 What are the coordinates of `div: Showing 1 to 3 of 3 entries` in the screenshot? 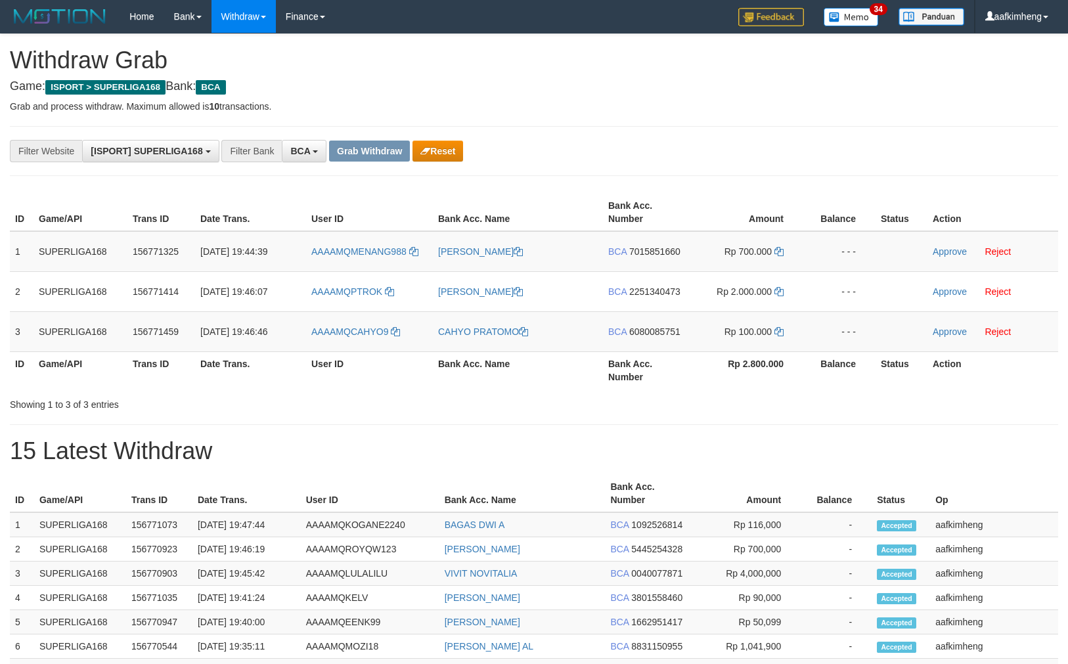 It's located at (223, 402).